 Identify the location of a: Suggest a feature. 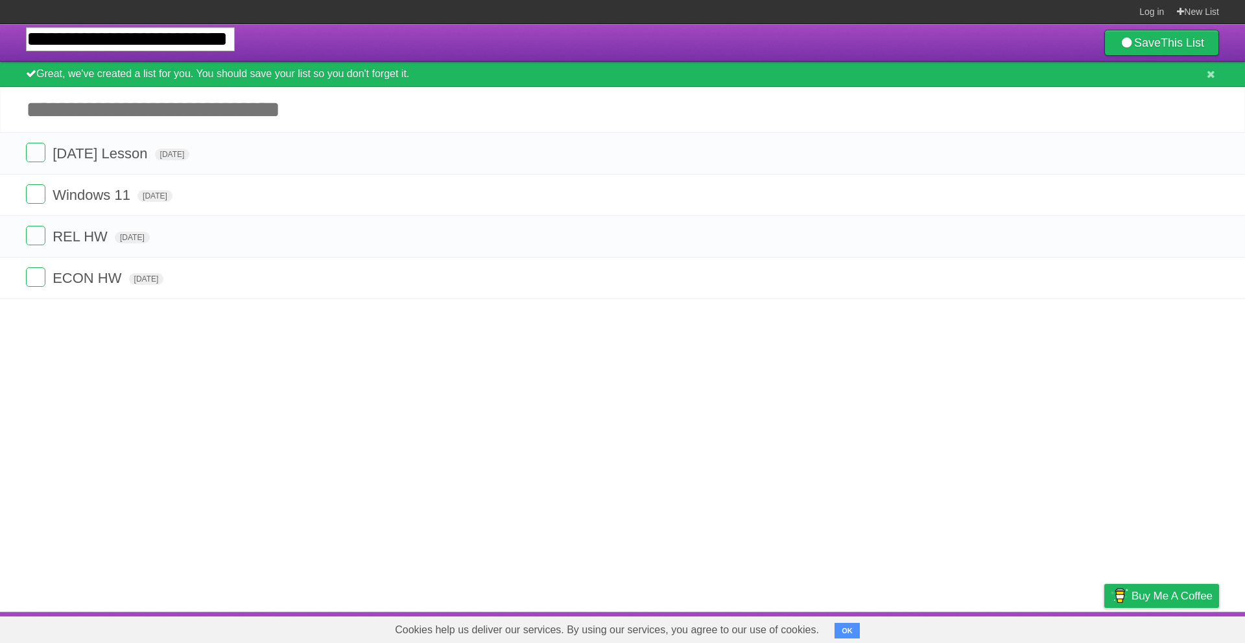
(1178, 627).